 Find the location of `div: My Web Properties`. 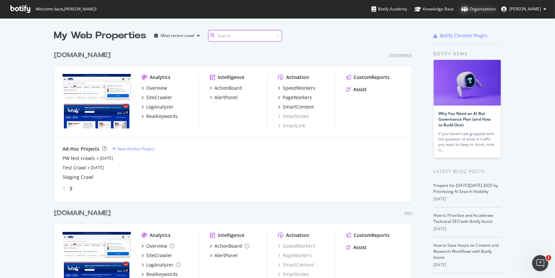

div: My Web Properties is located at coordinates (100, 36).